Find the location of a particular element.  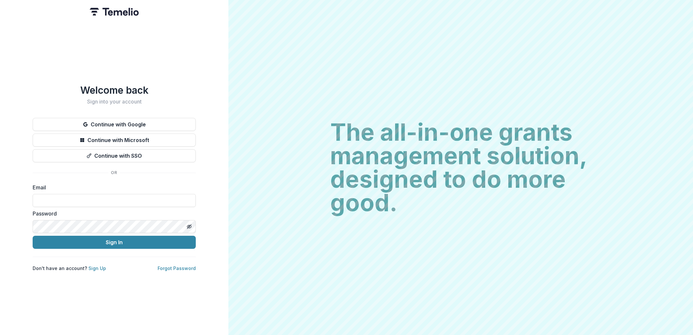

h1: Welcome back is located at coordinates (114, 90).